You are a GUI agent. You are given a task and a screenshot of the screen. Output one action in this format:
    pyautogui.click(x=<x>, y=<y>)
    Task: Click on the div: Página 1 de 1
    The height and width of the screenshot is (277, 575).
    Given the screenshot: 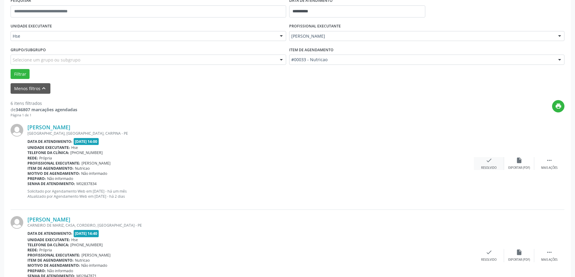 What is the action you would take?
    pyautogui.click(x=44, y=115)
    